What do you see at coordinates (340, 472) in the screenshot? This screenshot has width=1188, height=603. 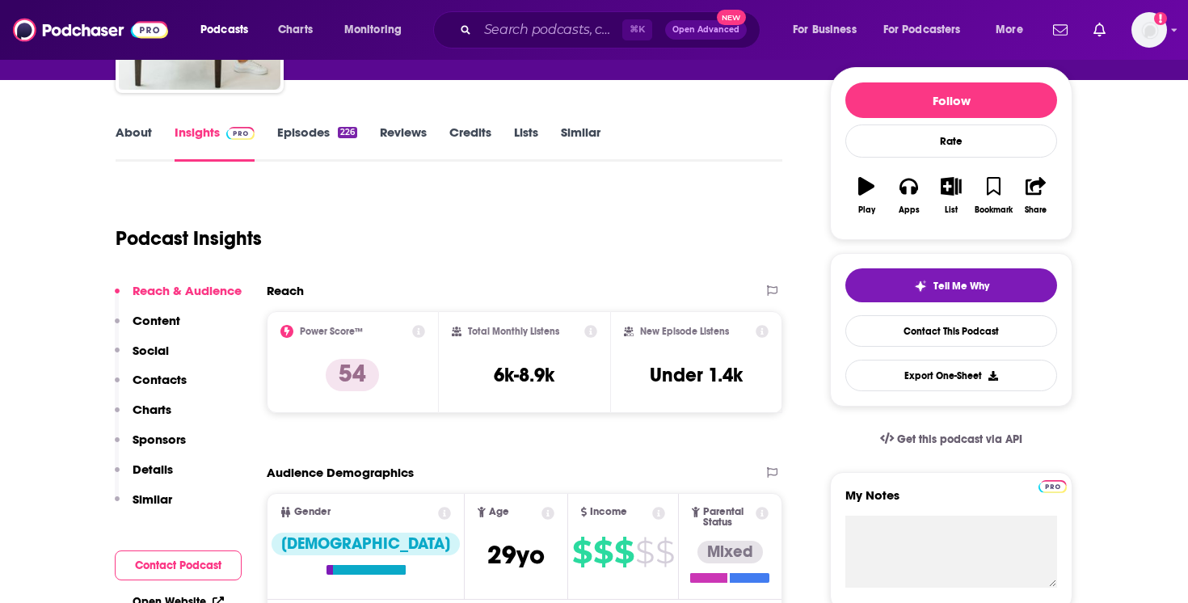 I see `h2: Audience Demographics` at bounding box center [340, 472].